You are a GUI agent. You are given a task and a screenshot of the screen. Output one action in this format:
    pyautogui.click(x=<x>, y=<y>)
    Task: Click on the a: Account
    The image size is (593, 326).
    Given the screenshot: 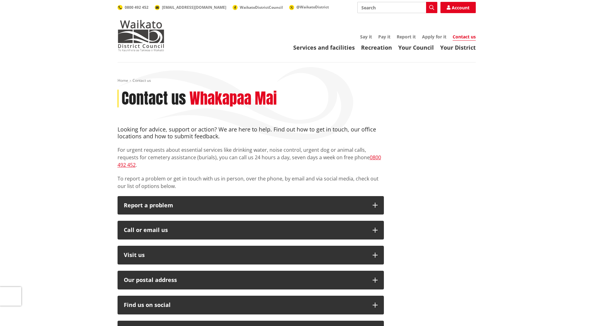 What is the action you would take?
    pyautogui.click(x=458, y=8)
    